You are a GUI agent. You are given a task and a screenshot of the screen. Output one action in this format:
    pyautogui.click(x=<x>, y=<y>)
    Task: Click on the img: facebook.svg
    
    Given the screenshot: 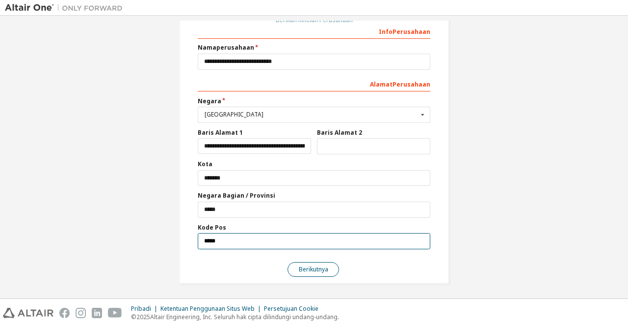 What is the action you would take?
    pyautogui.click(x=64, y=312)
    